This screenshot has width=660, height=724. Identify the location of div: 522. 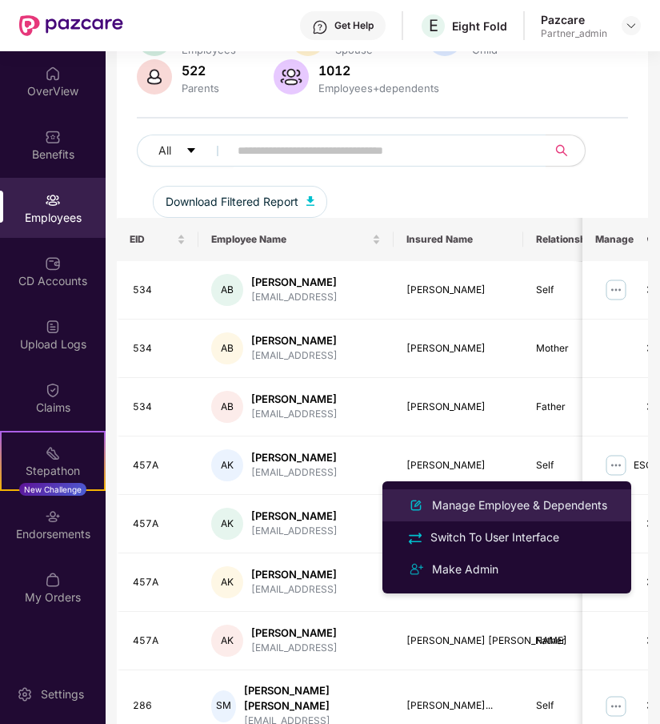
(200, 70).